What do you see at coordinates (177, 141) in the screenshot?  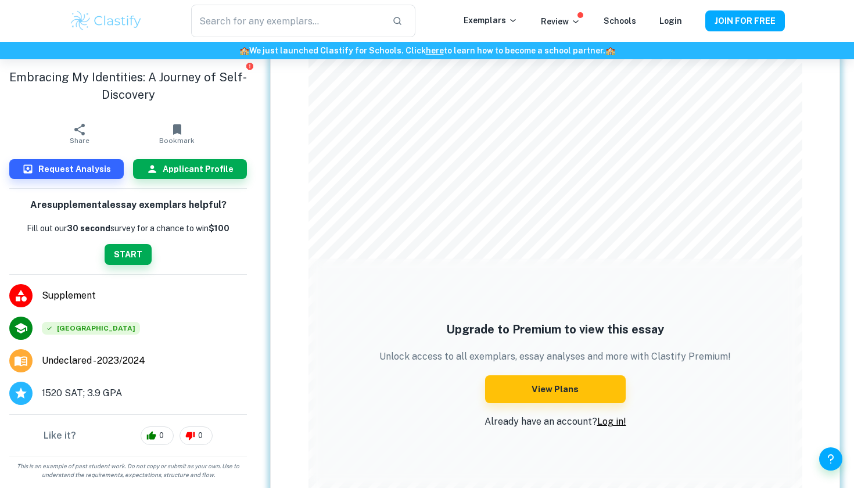 I see `span: Bookmark` at bounding box center [177, 141].